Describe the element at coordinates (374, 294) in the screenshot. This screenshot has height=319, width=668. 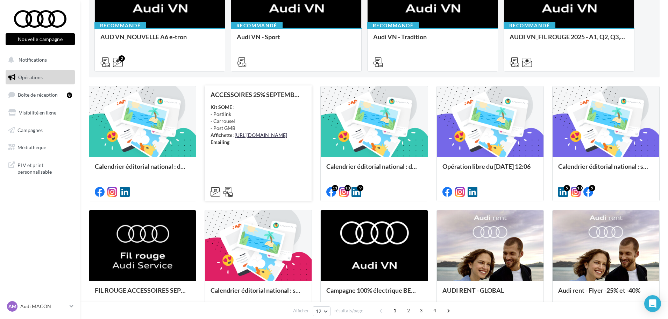
I see `div: Campagne 100% électrique BEV Septembre` at that location.